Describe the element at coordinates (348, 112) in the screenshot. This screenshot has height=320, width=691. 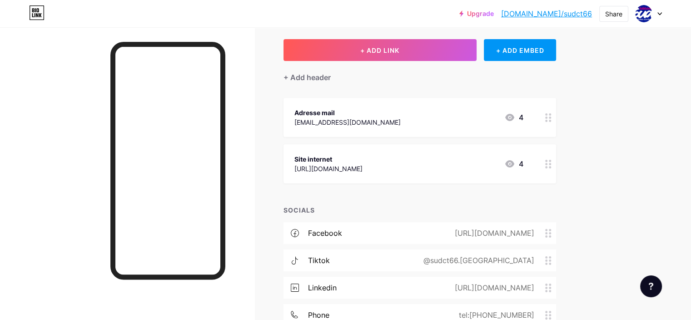
I see `div: Adresse mail` at that location.